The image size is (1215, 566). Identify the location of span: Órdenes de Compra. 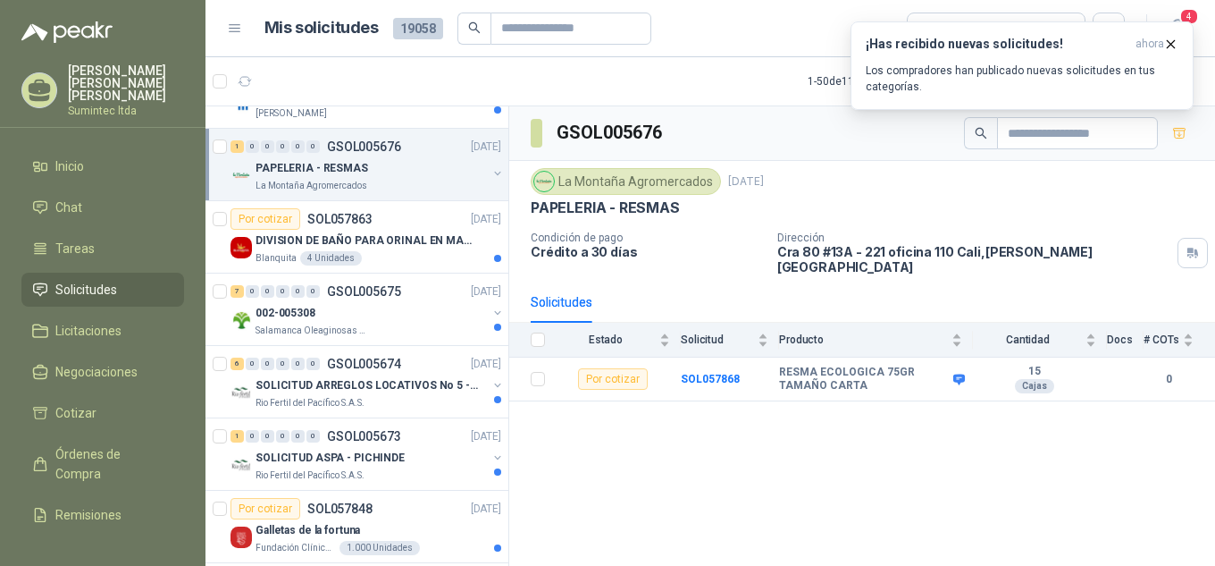
(111, 464).